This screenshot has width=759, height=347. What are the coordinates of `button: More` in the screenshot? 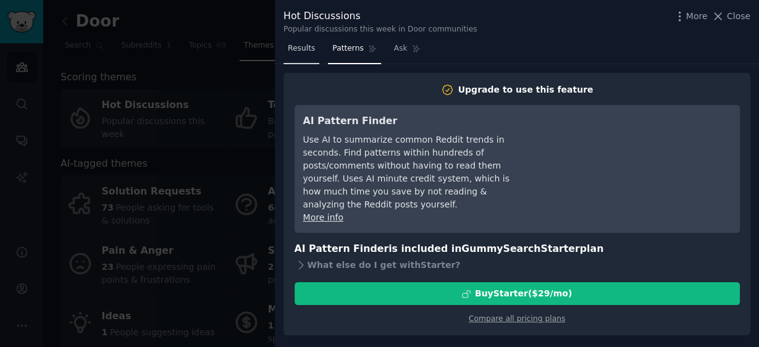 It's located at (691, 16).